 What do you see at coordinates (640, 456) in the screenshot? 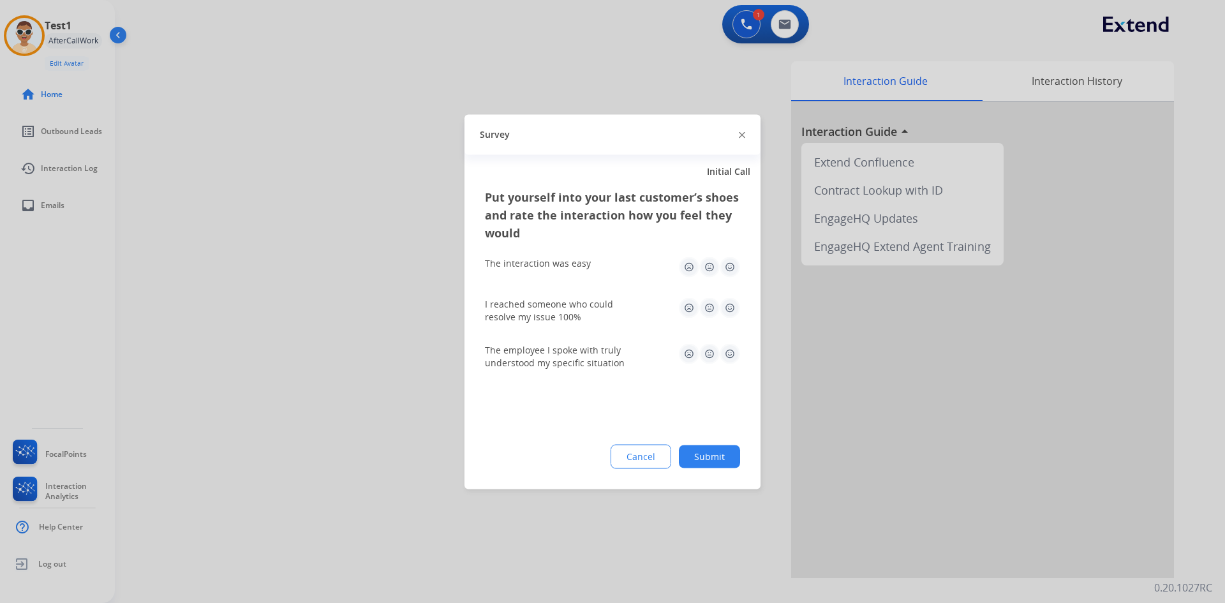
I see `button: Cancel` at bounding box center [640, 456].